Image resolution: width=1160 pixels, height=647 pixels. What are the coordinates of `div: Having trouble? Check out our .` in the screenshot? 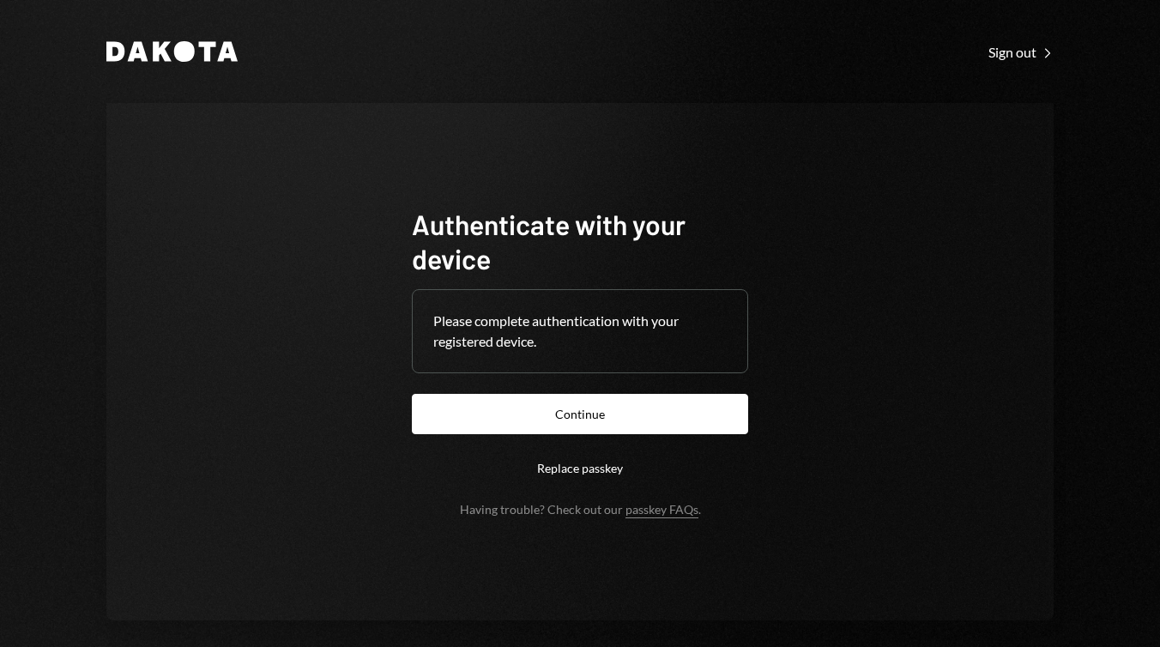 It's located at (580, 509).